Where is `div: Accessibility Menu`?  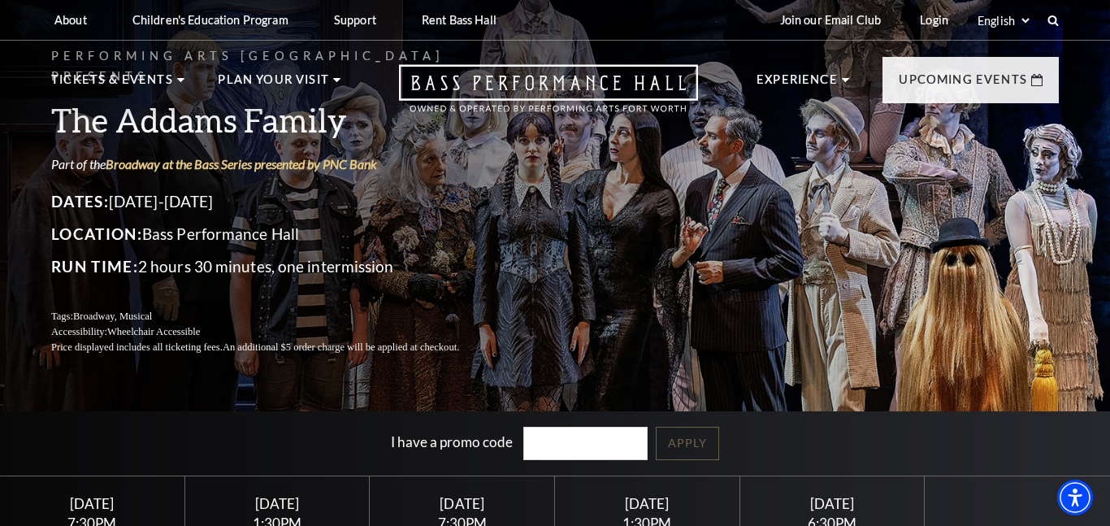 div: Accessibility Menu is located at coordinates (1075, 498).